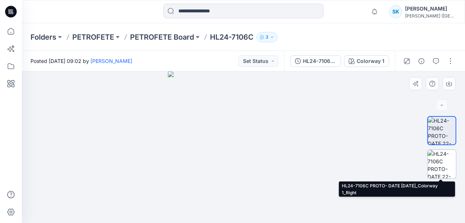 The height and width of the screenshot is (223, 465). What do you see at coordinates (267, 37) in the screenshot?
I see `button: 3` at bounding box center [267, 37].